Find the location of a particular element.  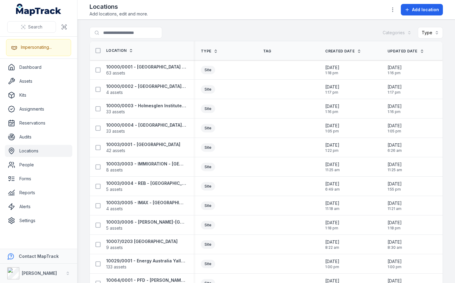

a: Settings is located at coordinates (38, 220).